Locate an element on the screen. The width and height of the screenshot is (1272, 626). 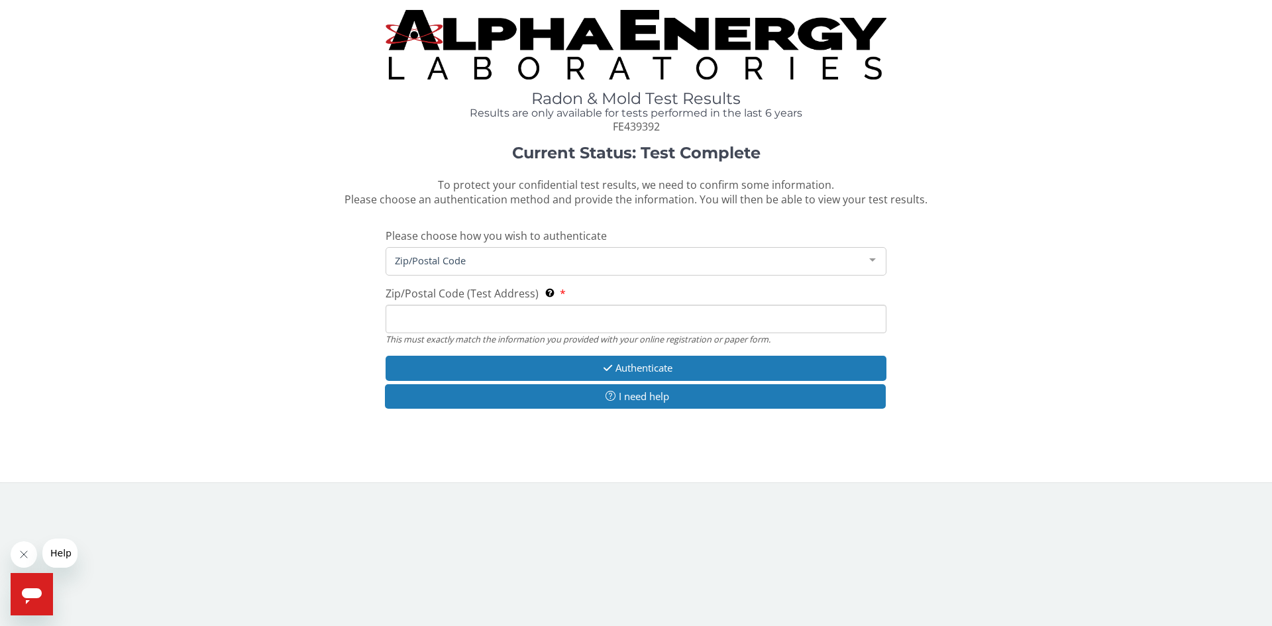
h4: Results are only available for tests performed in the last 6 years is located at coordinates (636, 113).